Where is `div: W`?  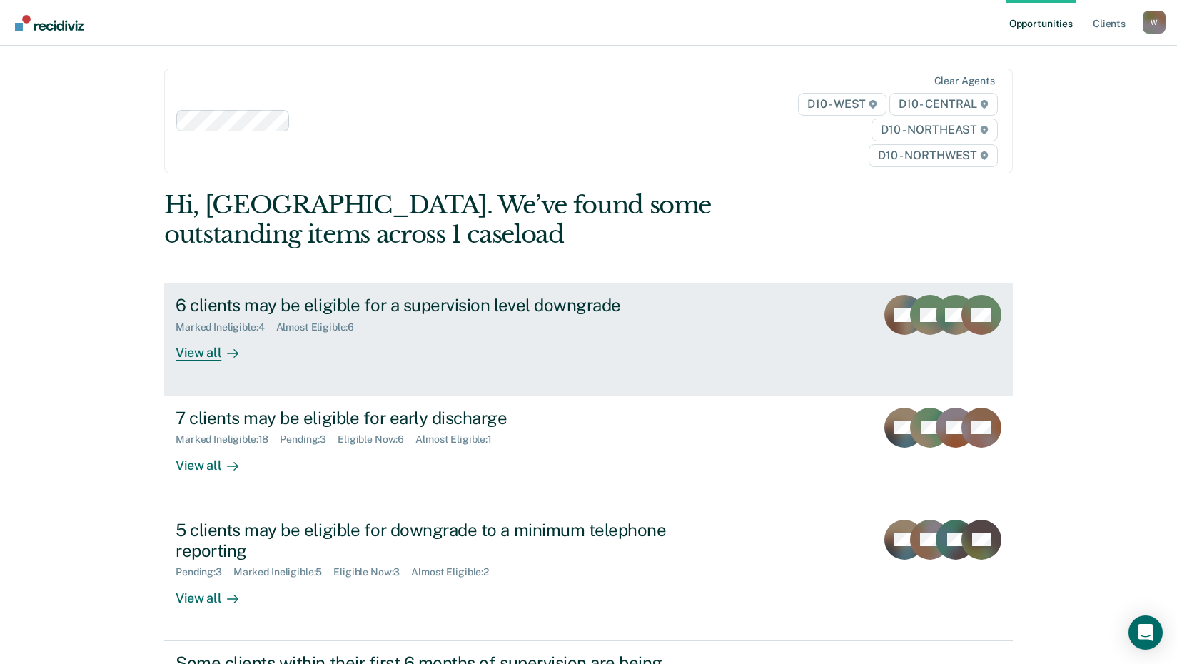 div: W is located at coordinates (1154, 22).